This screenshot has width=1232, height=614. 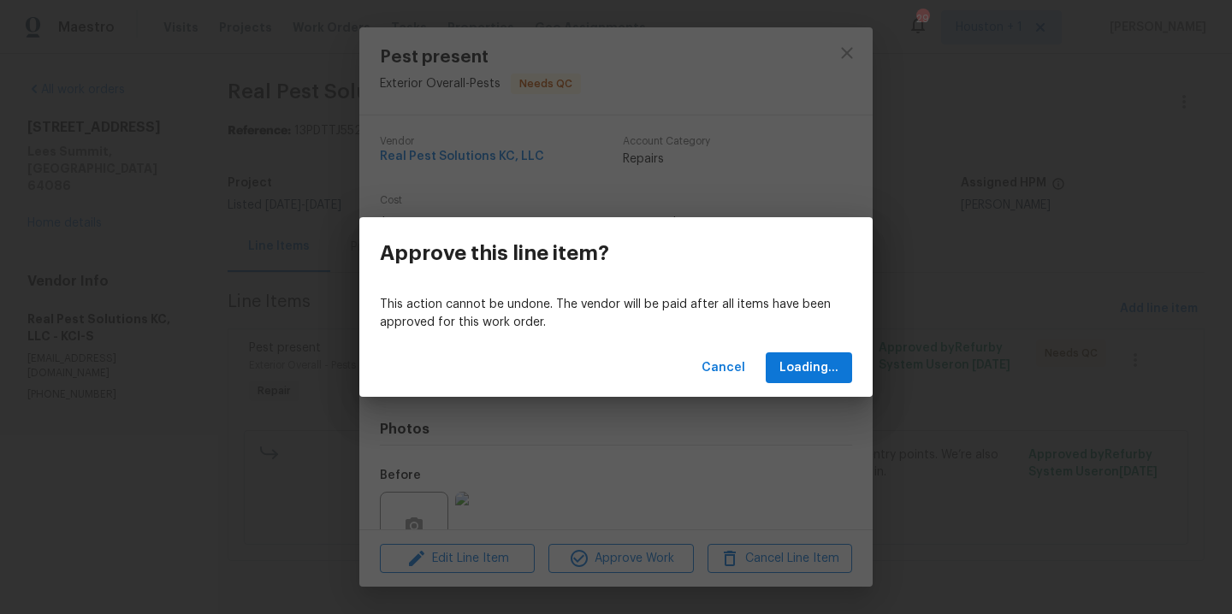 I want to click on button: Cancel, so click(x=723, y=368).